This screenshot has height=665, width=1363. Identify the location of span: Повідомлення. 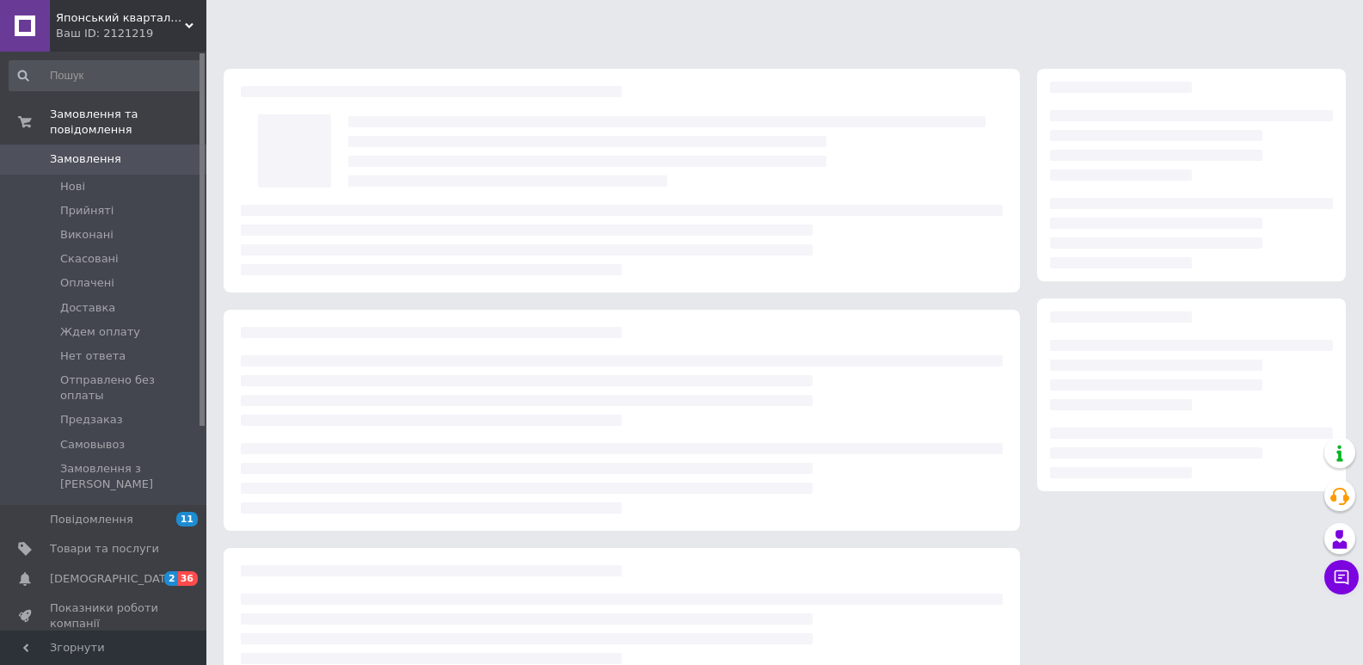
(91, 519).